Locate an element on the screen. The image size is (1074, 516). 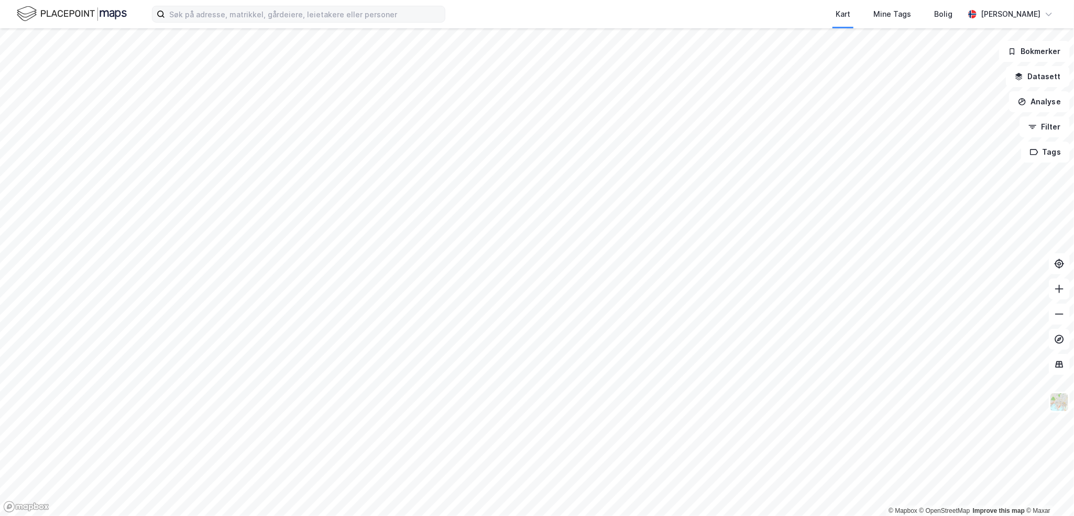
div: Kontrollprogram for chat is located at coordinates (1048, 490).